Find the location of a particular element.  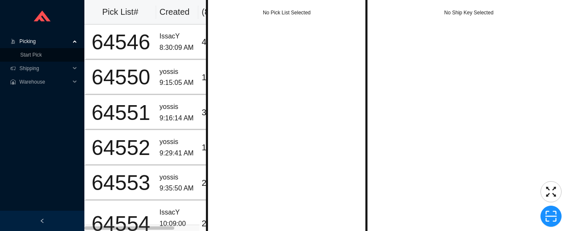

span: Shipping is located at coordinates (45, 68).